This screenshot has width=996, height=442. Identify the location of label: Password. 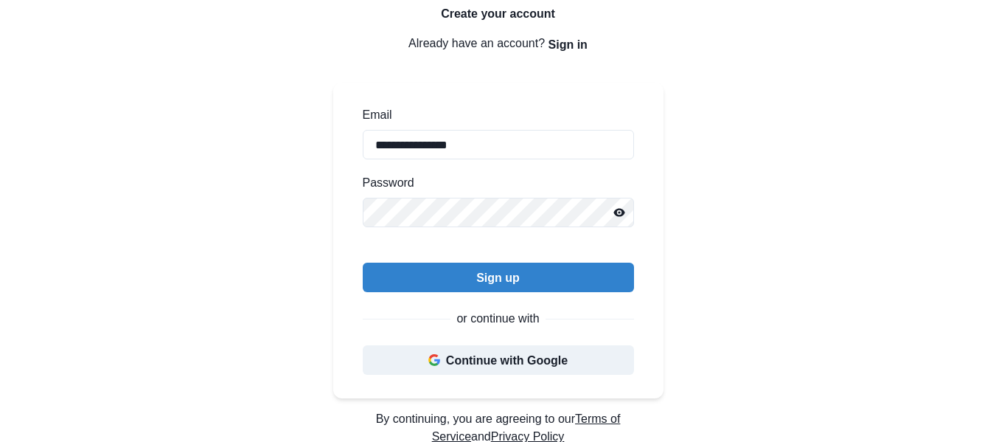
(494, 183).